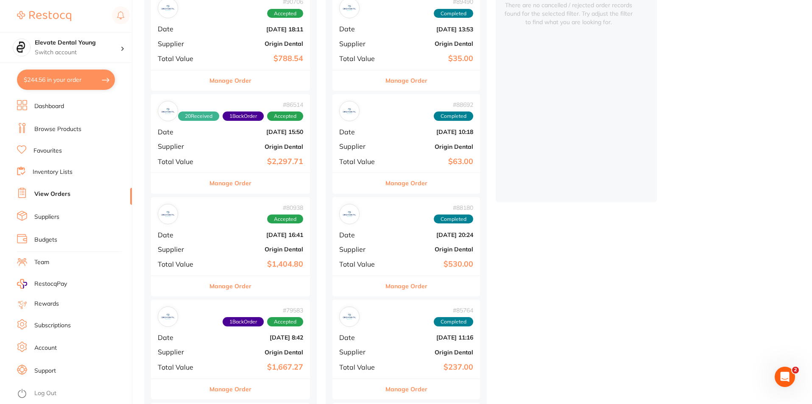 The image size is (812, 404). Describe the element at coordinates (241, 105) in the screenshot. I see `span: # 86514` at that location.